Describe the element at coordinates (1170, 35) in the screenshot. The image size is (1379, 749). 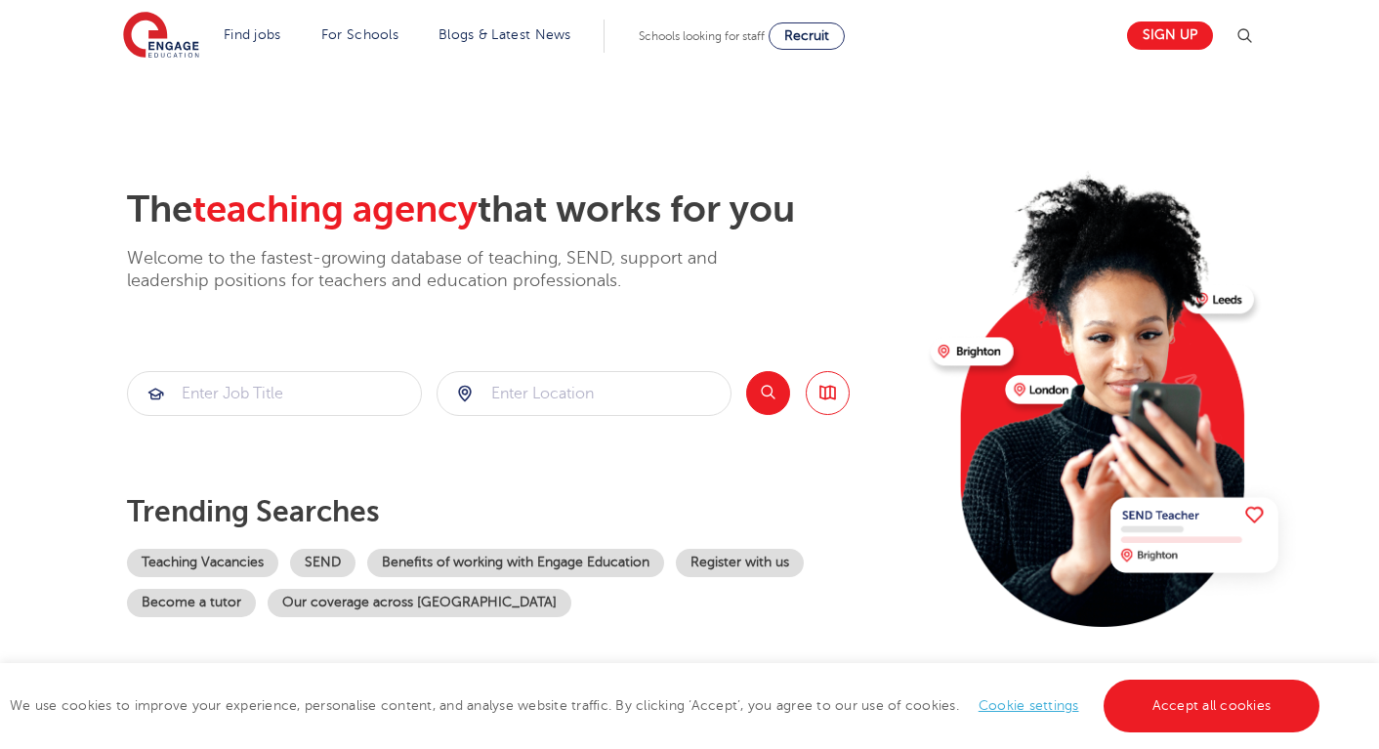
I see `a: Sign up` at that location.